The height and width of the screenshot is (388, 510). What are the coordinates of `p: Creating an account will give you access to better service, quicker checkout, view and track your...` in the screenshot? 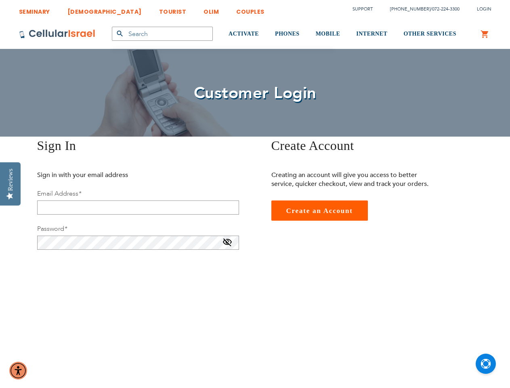 It's located at (353, 179).